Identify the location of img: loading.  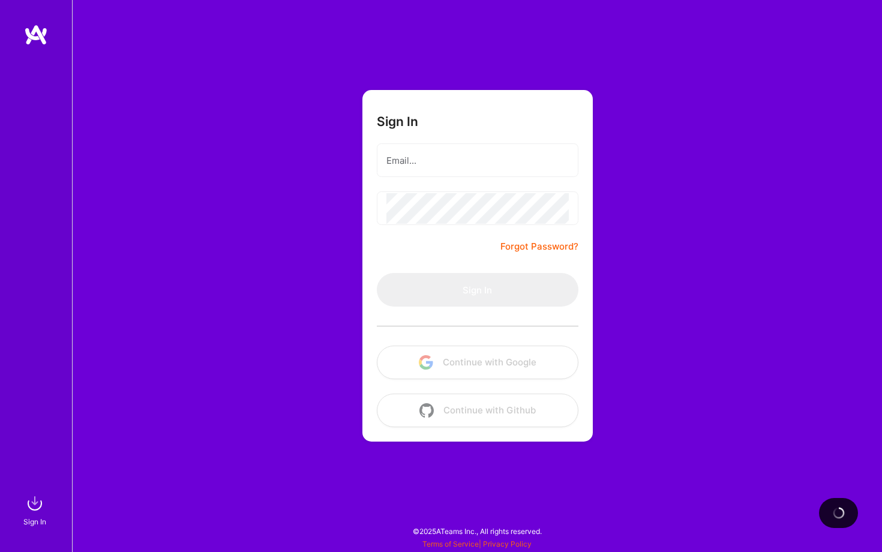
(839, 513).